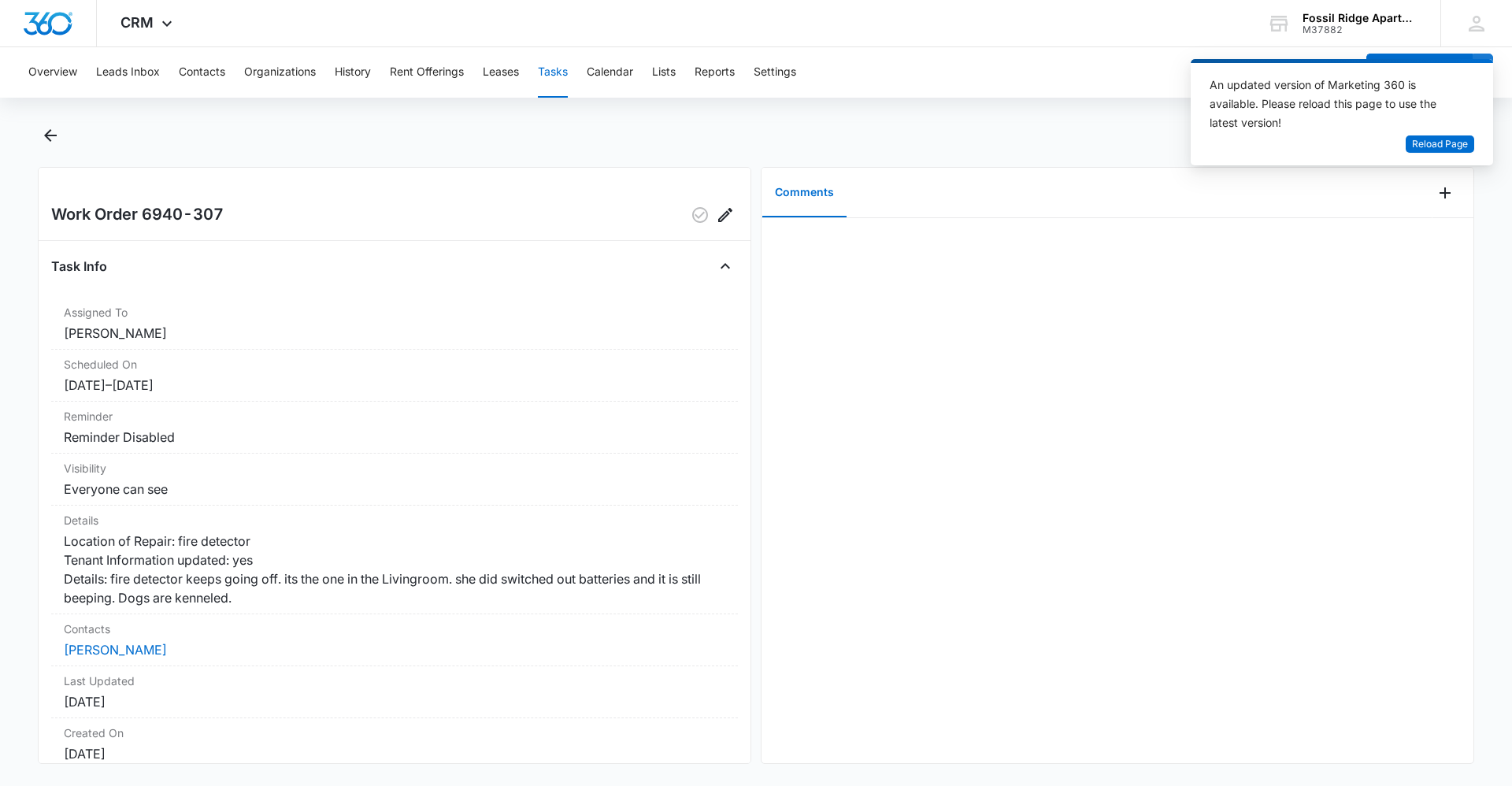 This screenshot has height=786, width=1512. Describe the element at coordinates (1361, 29) in the screenshot. I see `div: account id` at that location.